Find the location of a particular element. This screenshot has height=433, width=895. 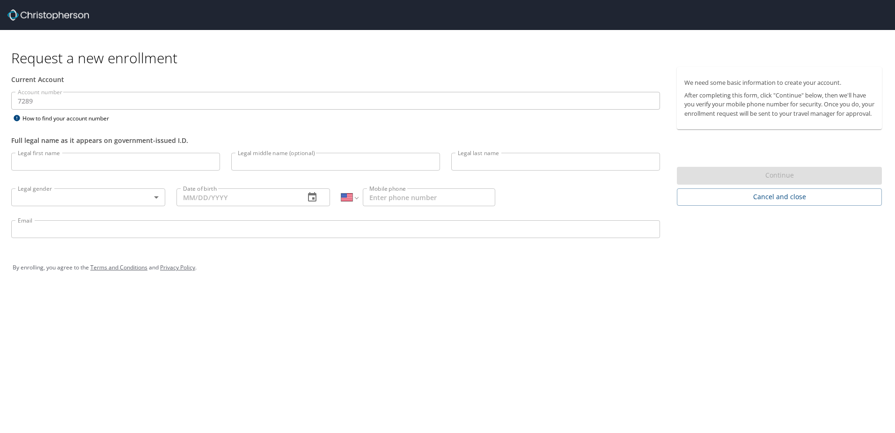

button: Cancel and close is located at coordinates (779, 197).